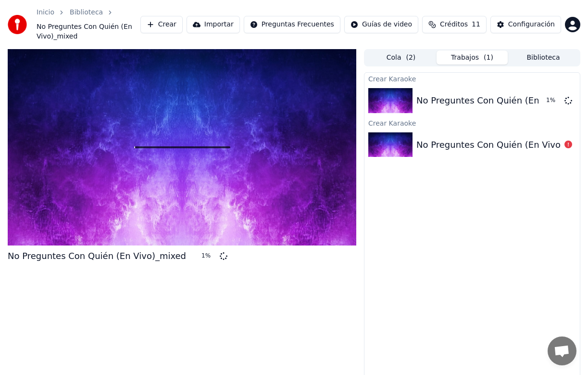 The width and height of the screenshot is (588, 375). Describe the element at coordinates (97, 256) in the screenshot. I see `div: No Preguntes Con Quién (En Vivo)_mixed` at that location.